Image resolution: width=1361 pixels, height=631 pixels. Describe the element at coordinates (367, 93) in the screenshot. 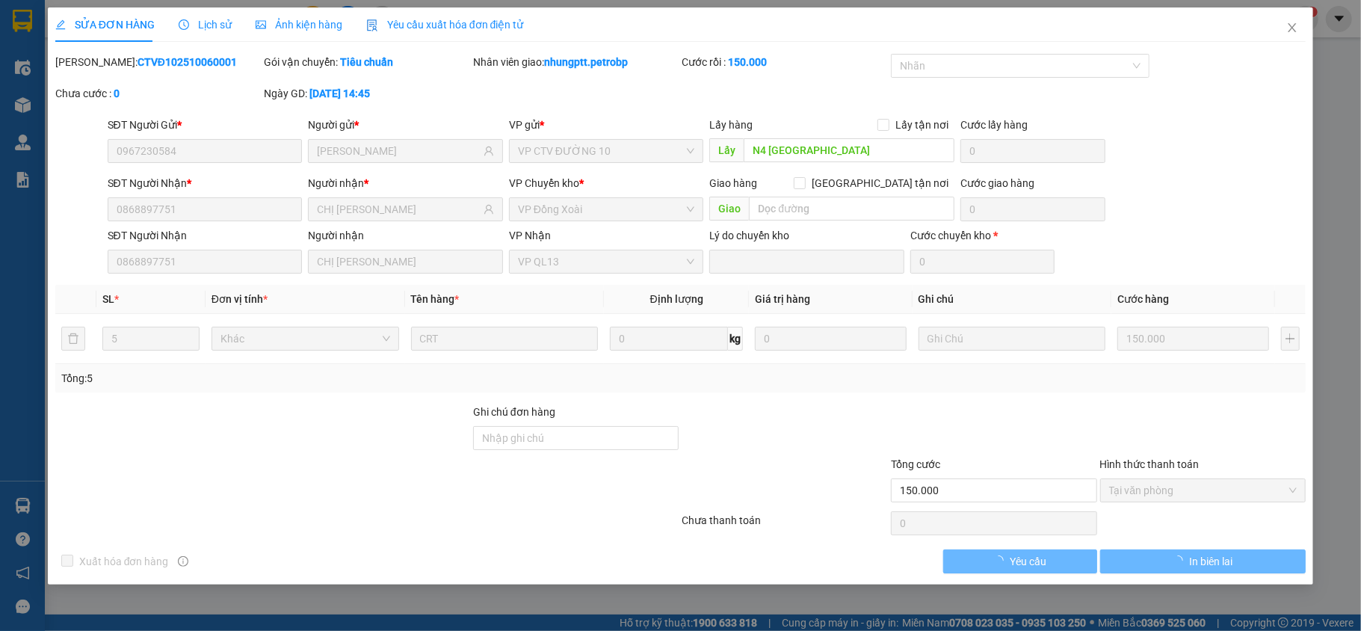

I see `div: Ngày GD:` at that location.